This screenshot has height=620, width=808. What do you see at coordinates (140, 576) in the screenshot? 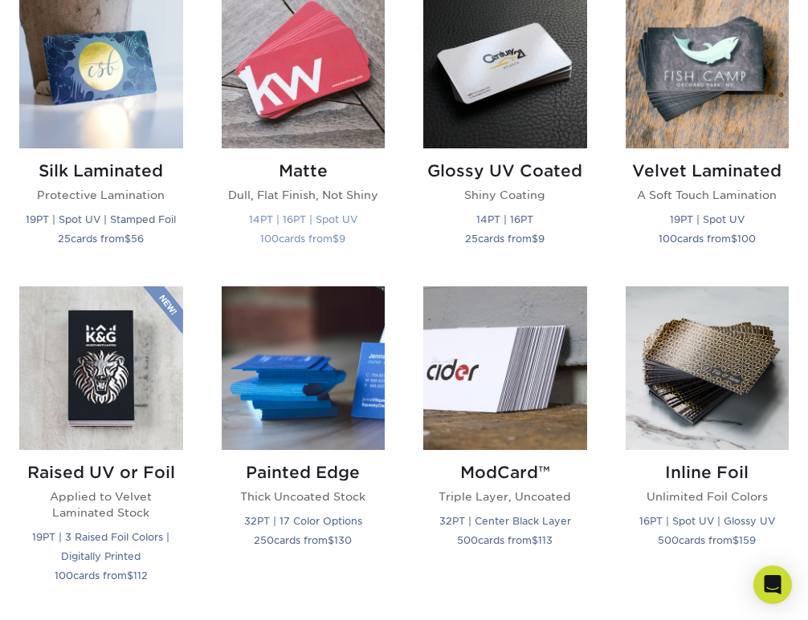
I see `span: 112` at bounding box center [140, 576].